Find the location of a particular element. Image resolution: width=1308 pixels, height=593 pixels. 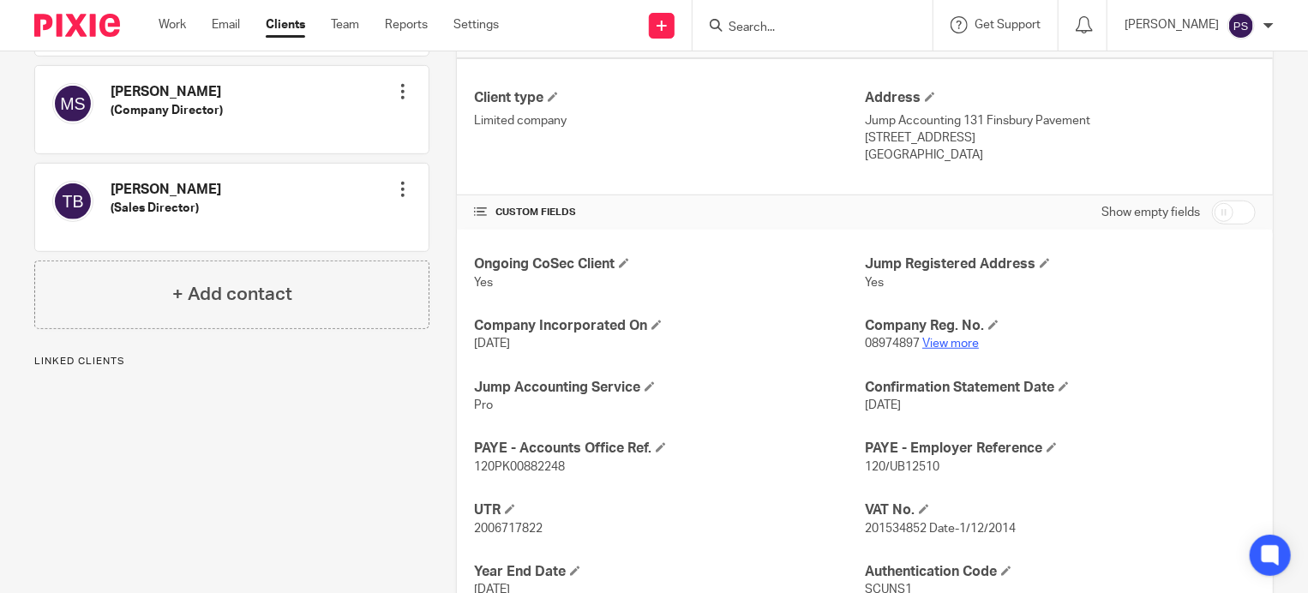

h5: (Sales Director) is located at coordinates (165, 208).